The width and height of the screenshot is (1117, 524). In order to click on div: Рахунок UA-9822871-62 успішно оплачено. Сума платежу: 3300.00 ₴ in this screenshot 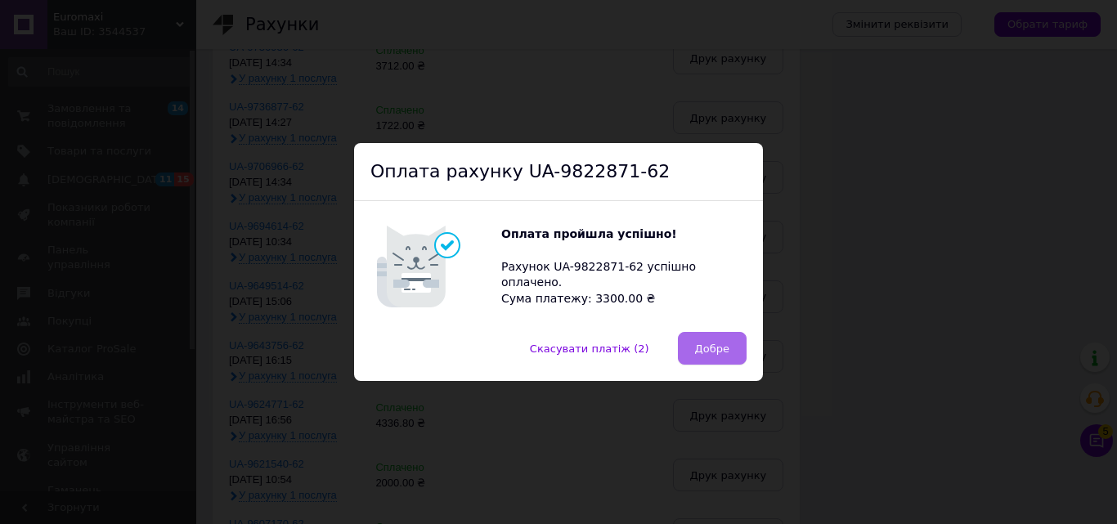, I will do `click(624, 267)`.